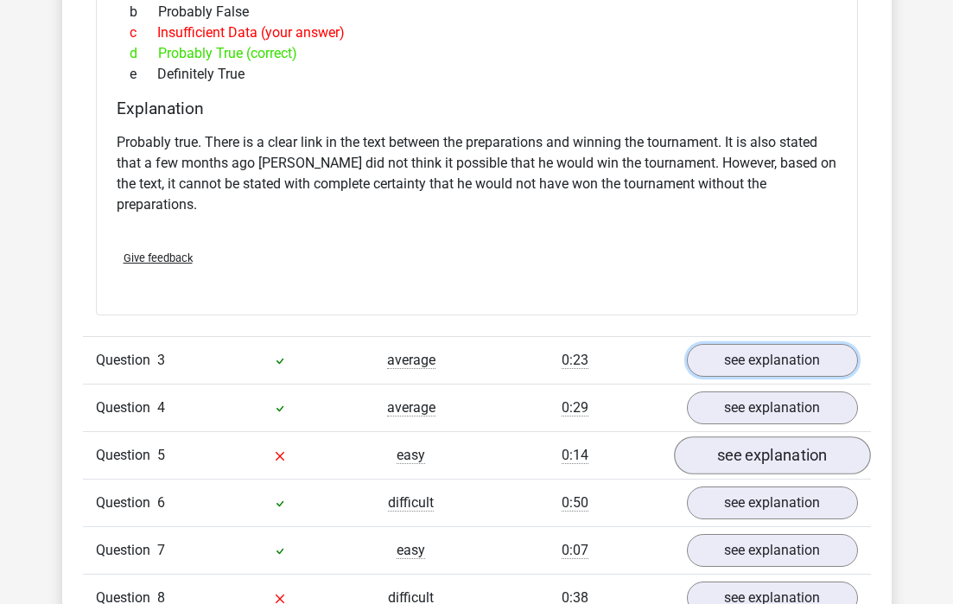 The height and width of the screenshot is (604, 953). Describe the element at coordinates (575, 455) in the screenshot. I see `span: 0:14` at that location.